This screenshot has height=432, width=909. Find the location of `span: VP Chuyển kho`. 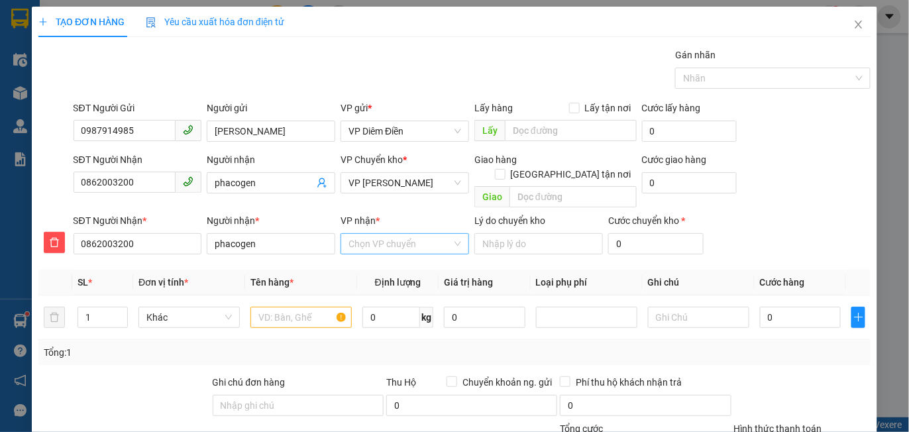

span: VP Chuyển kho is located at coordinates (372, 160).